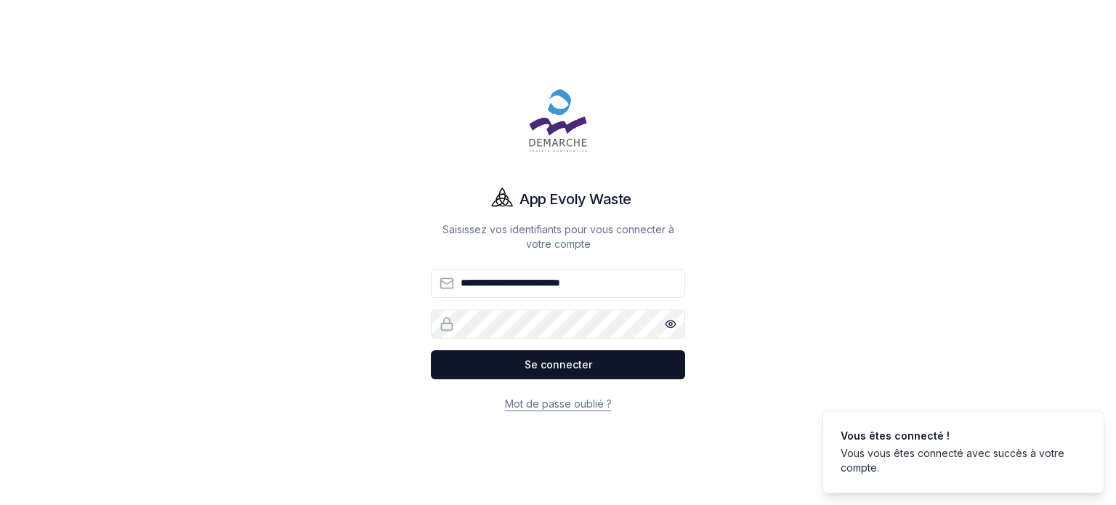 This screenshot has width=1116, height=505. Describe the element at coordinates (558, 237) in the screenshot. I see `p: Saisissez vos identifiants pour vous connecter à votre compte` at that location.